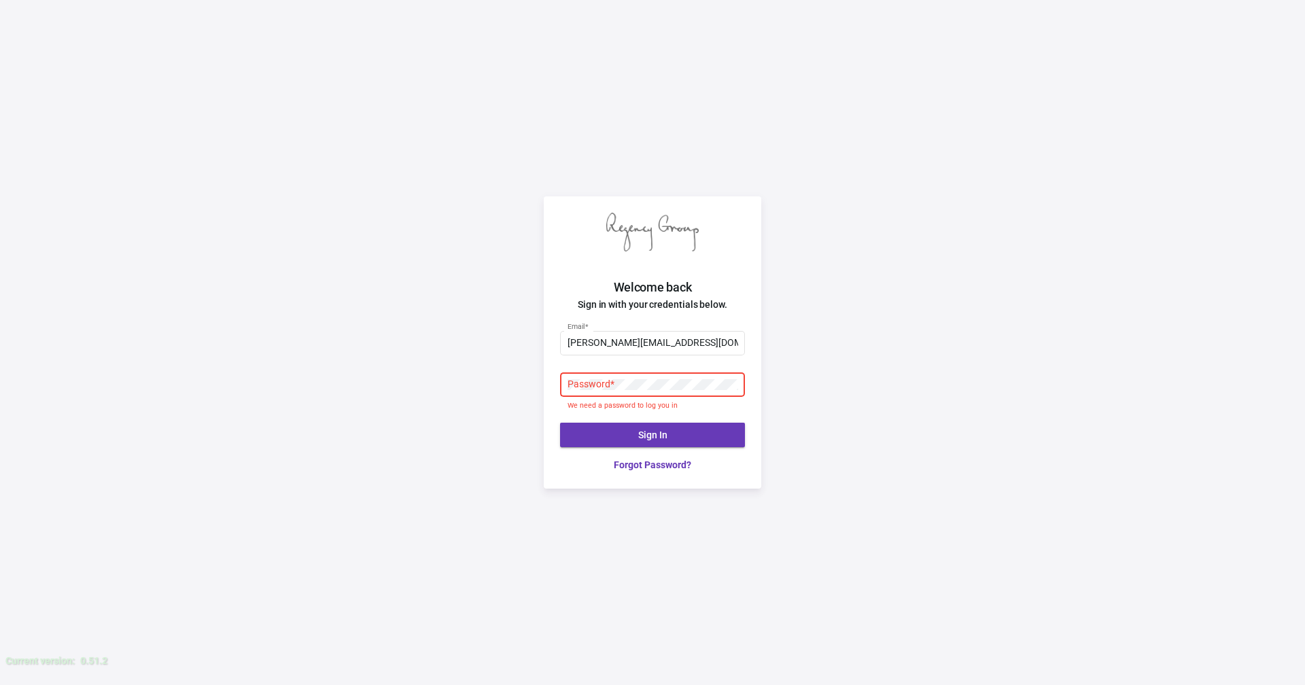 Image resolution: width=1305 pixels, height=685 pixels. What do you see at coordinates (40, 661) in the screenshot?
I see `div: Current version:` at bounding box center [40, 661].